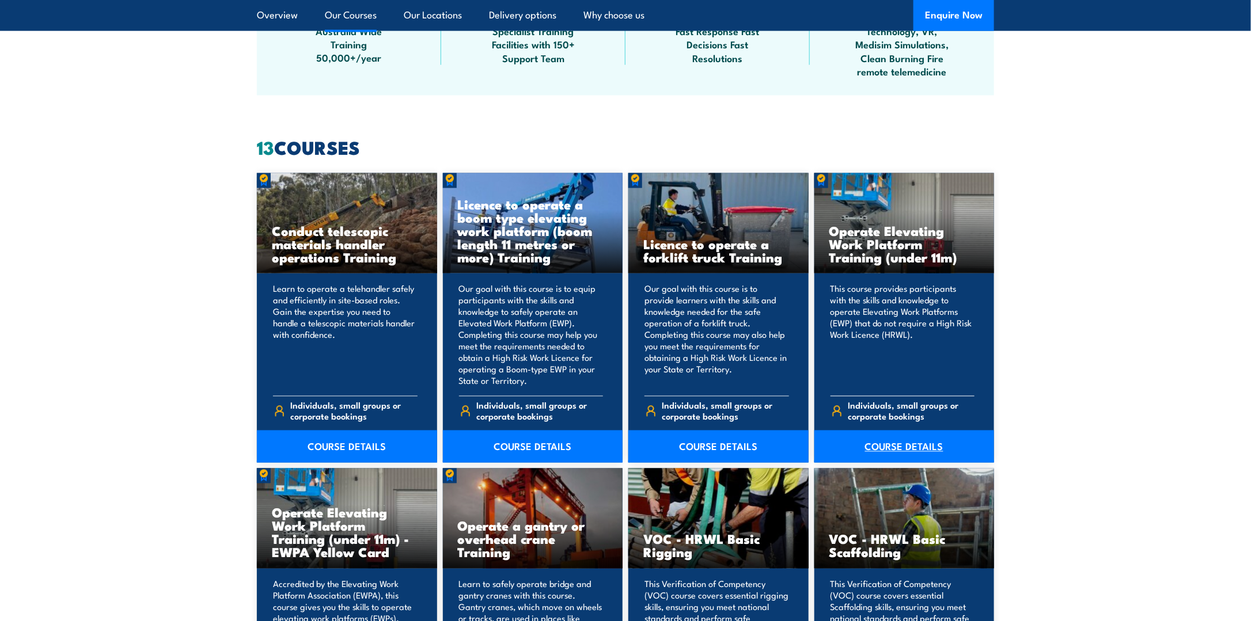  What do you see at coordinates (266, 147) in the screenshot?
I see `strong: 13` at bounding box center [266, 147].